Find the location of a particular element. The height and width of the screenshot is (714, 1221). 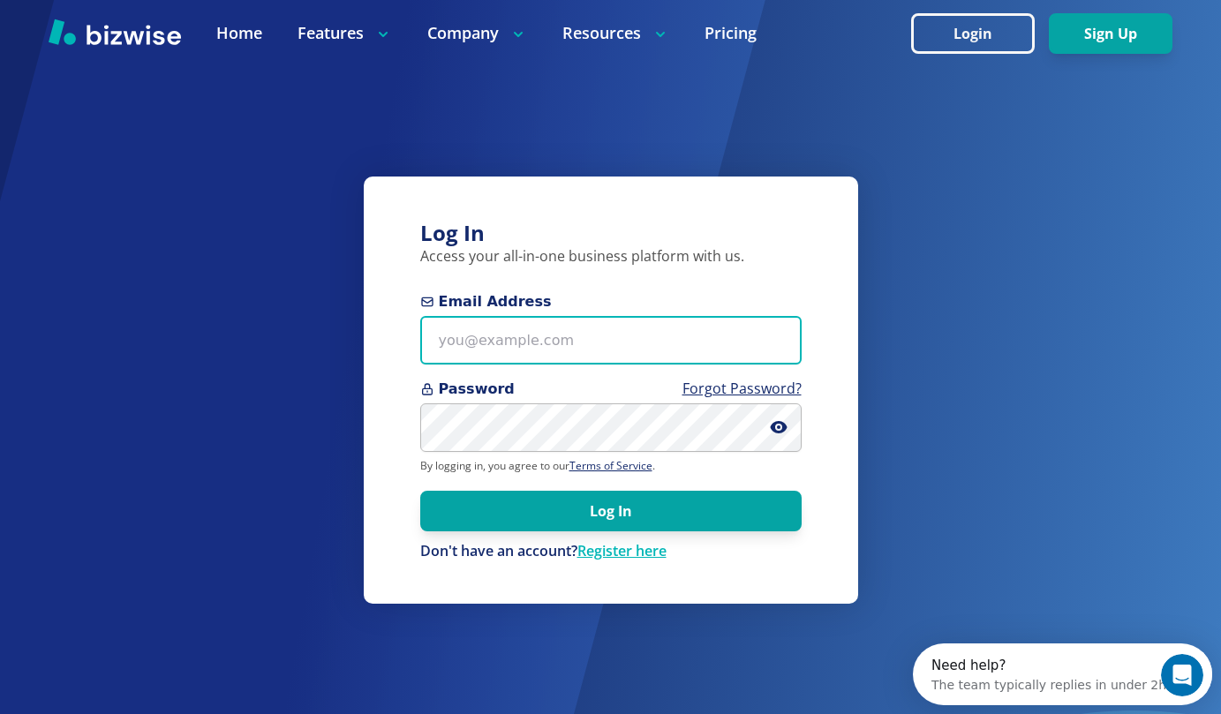

a: Sign Up is located at coordinates (1111, 34).